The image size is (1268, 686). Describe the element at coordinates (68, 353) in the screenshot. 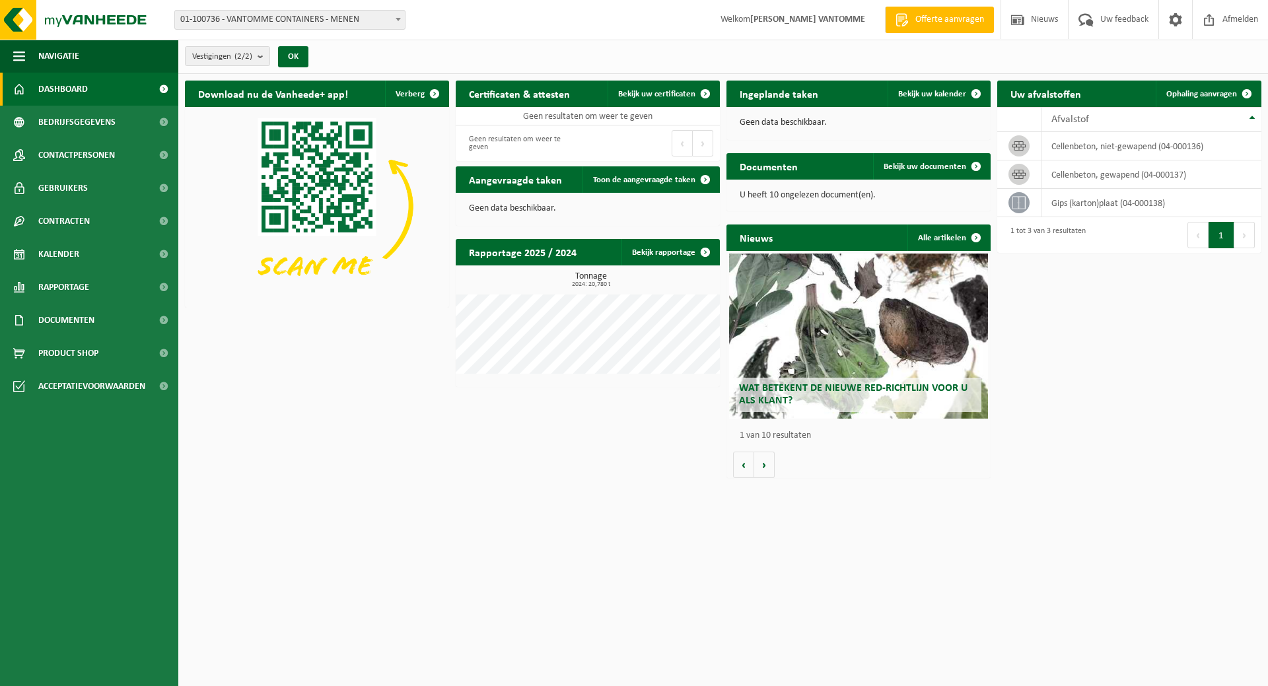

I see `span: Product Shop` at that location.